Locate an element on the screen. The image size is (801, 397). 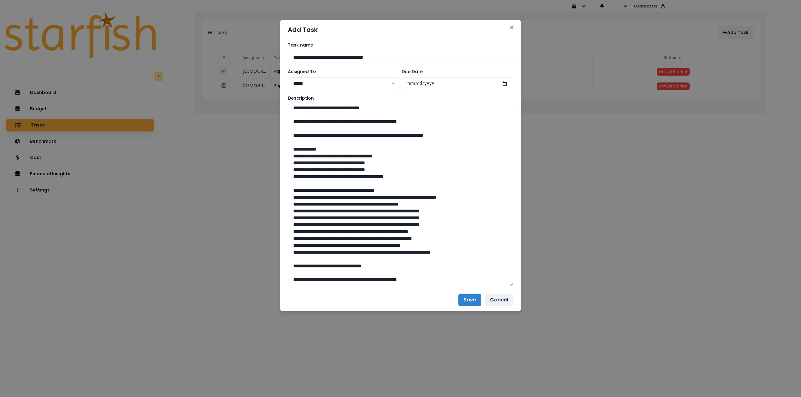
label: Task name is located at coordinates (398, 45).